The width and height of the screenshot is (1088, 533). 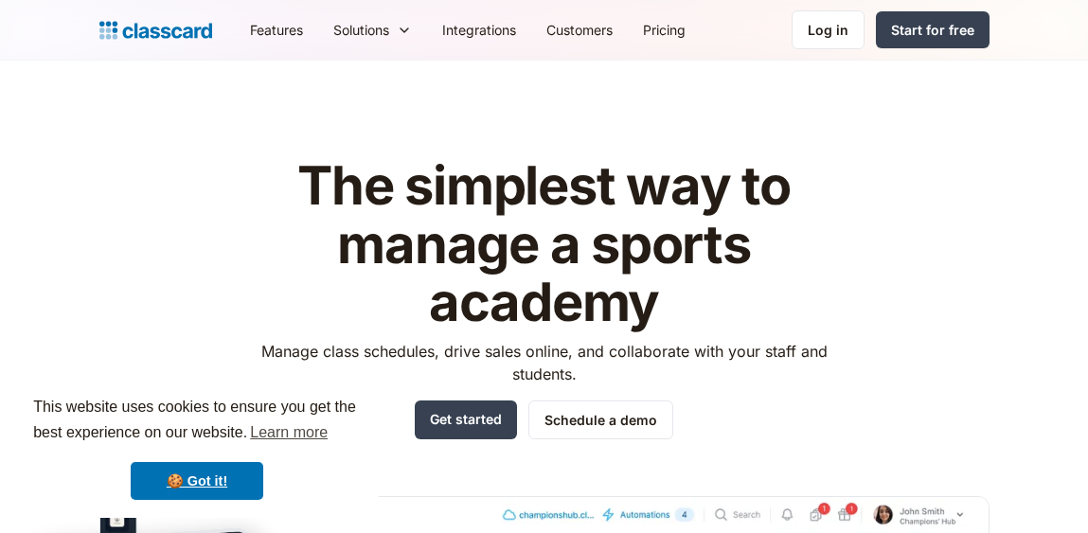 I want to click on a: Customers, so click(x=579, y=29).